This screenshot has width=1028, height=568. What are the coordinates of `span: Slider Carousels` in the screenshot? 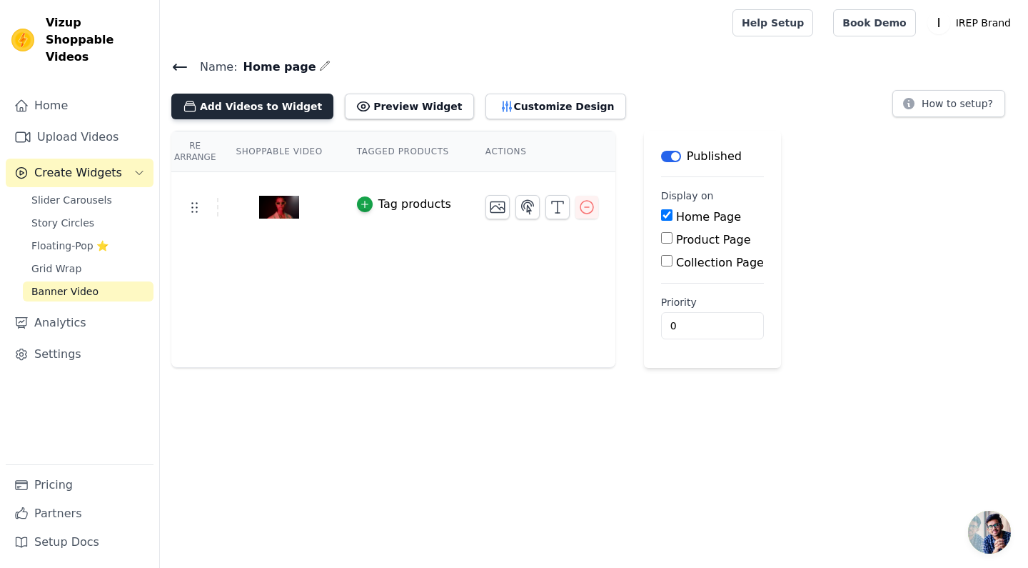 It's located at (71, 200).